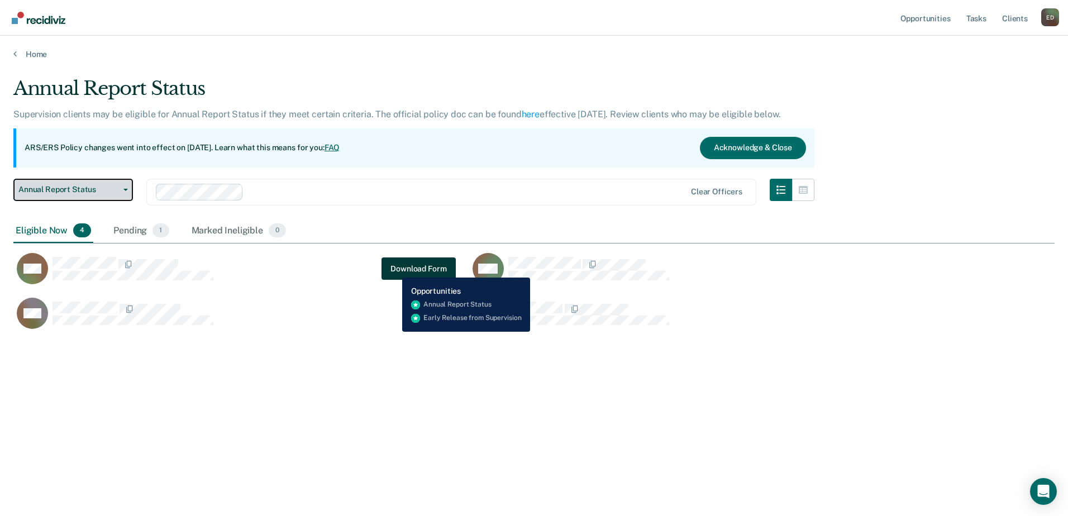  What do you see at coordinates (277, 231) in the screenshot?
I see `span: 0` at bounding box center [277, 231].